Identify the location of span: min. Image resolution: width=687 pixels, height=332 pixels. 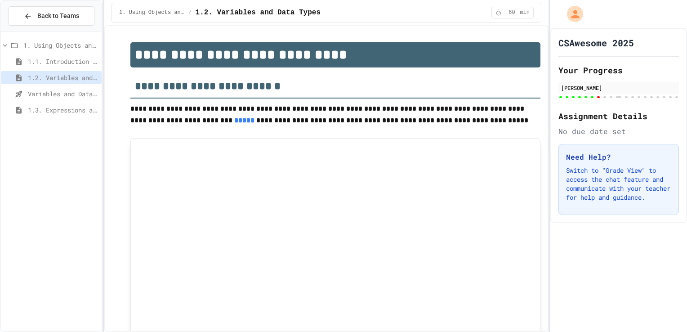
(524, 13).